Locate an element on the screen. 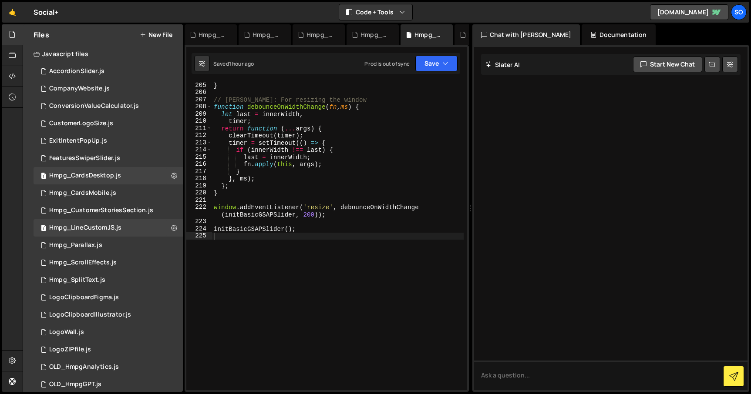  div: 219 is located at coordinates (199, 186).